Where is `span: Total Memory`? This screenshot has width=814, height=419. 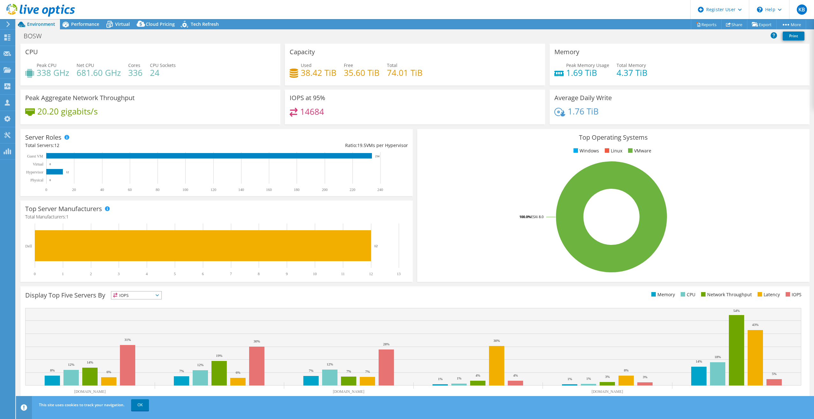 span: Total Memory is located at coordinates (631, 65).